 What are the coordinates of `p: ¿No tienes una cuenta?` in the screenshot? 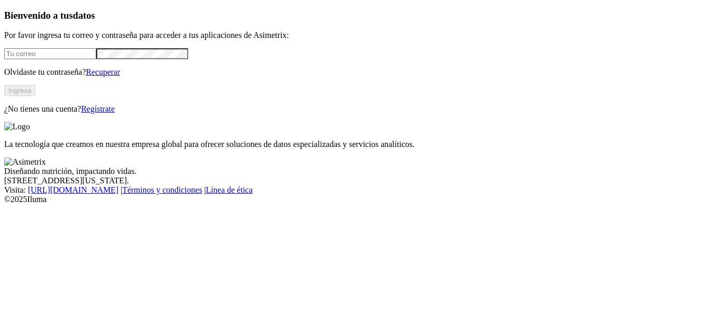 It's located at (353, 109).